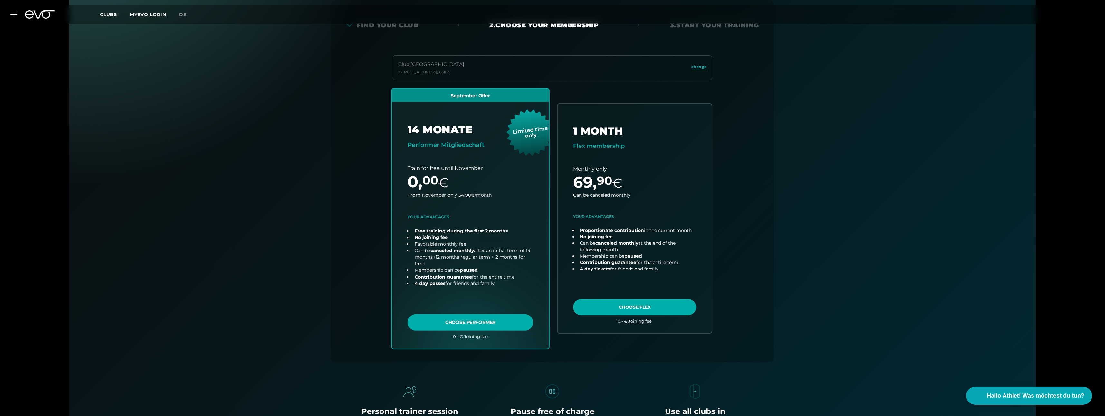  What do you see at coordinates (1036, 396) in the screenshot?
I see `span: Hallo Athlet! Was möchtest du tun?` at bounding box center [1036, 396].